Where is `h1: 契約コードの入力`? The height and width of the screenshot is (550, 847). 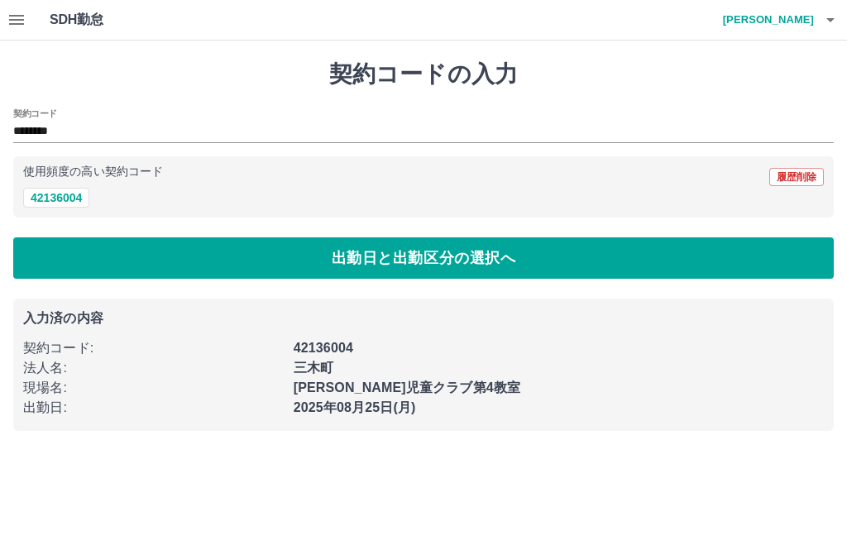
h1: 契約コードの入力 is located at coordinates (423, 74).